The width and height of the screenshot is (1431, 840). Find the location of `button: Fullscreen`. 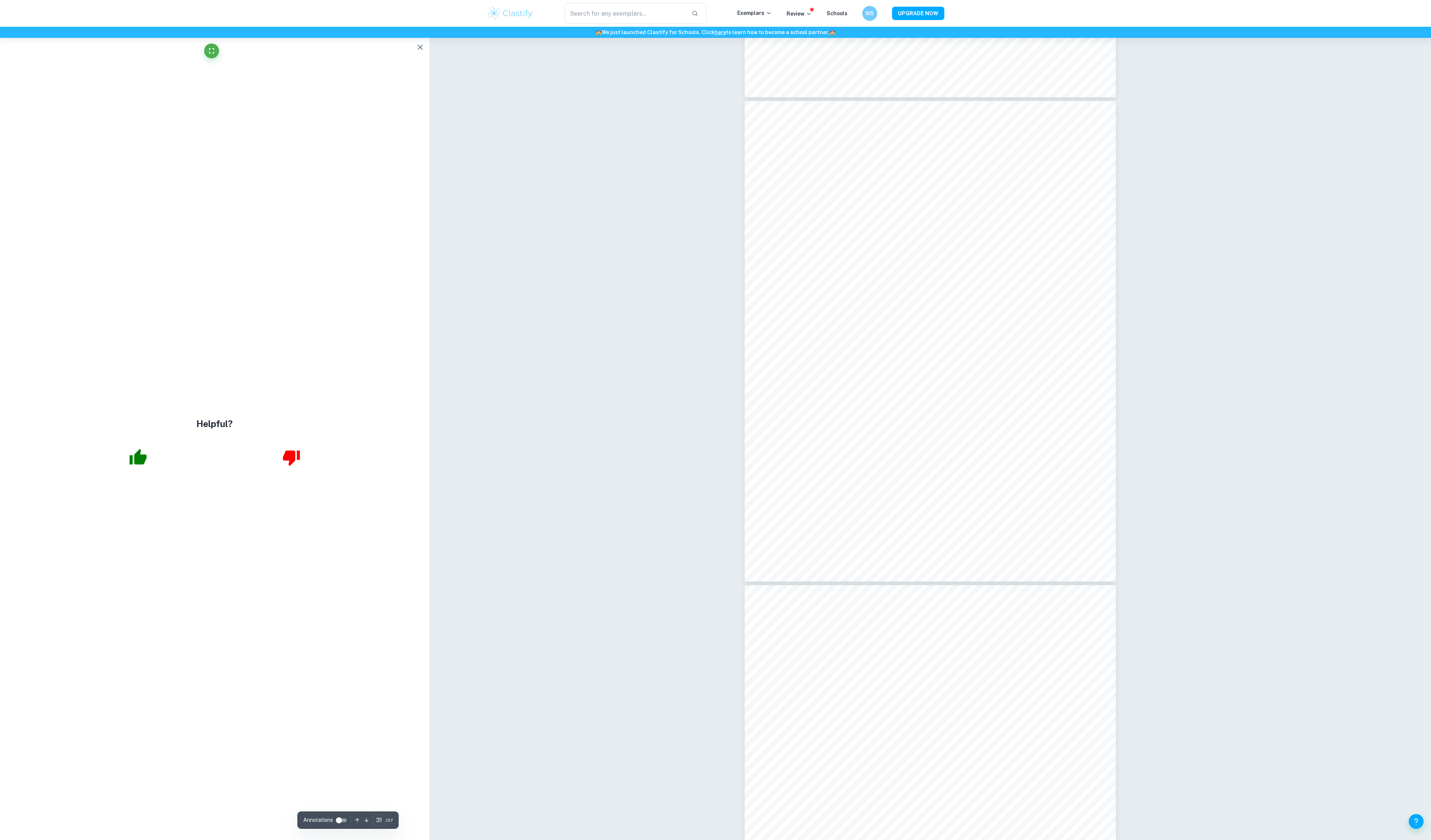

button: Fullscreen is located at coordinates (212, 51).